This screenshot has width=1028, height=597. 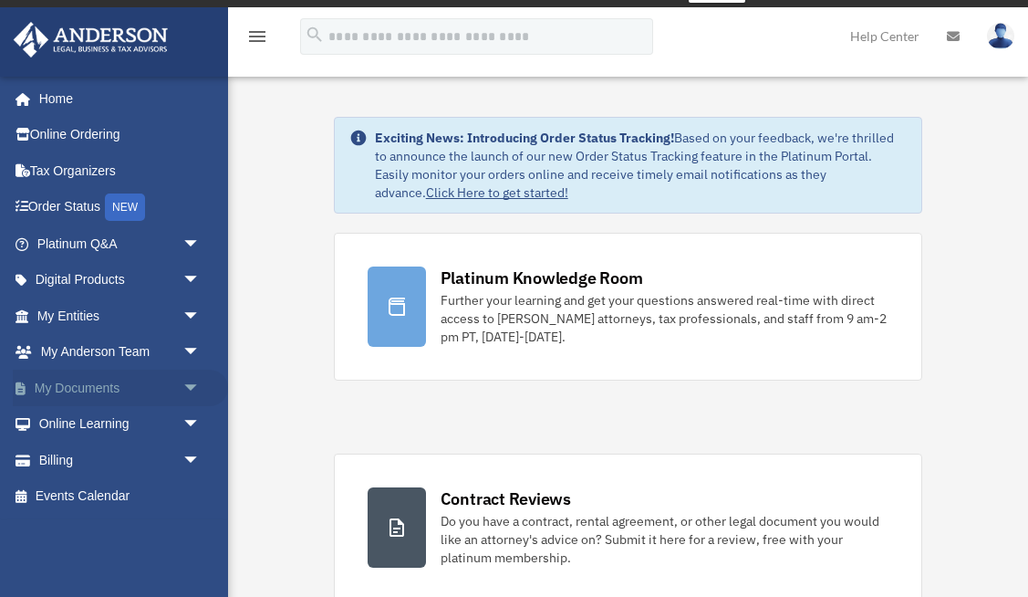 What do you see at coordinates (505, 498) in the screenshot?
I see `div: Contract Reviews` at bounding box center [505, 498].